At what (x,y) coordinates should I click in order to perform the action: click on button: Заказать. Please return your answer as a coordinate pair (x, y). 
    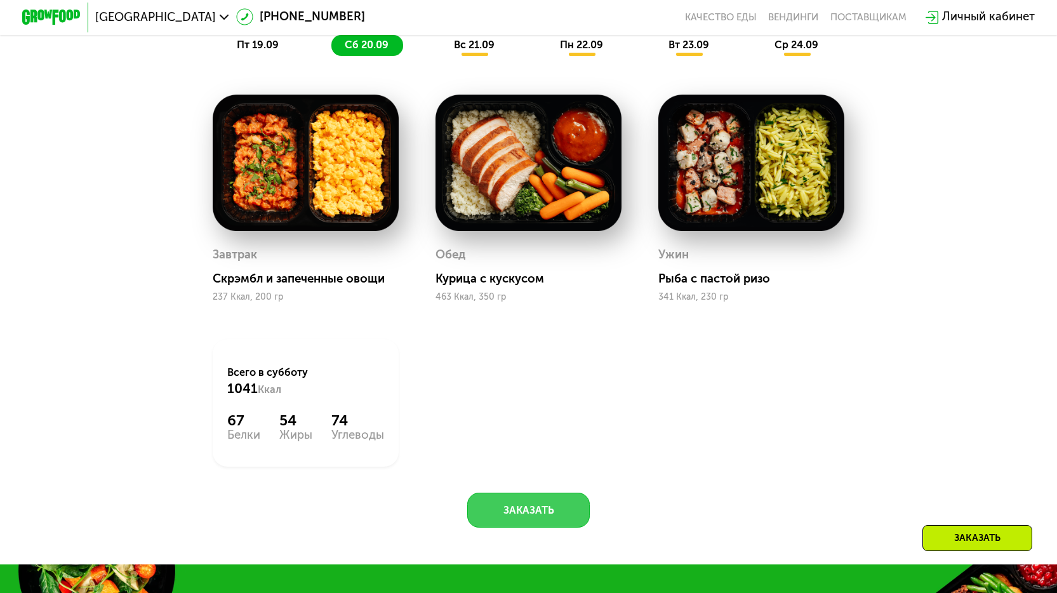
    Looking at the image, I should click on (528, 511).